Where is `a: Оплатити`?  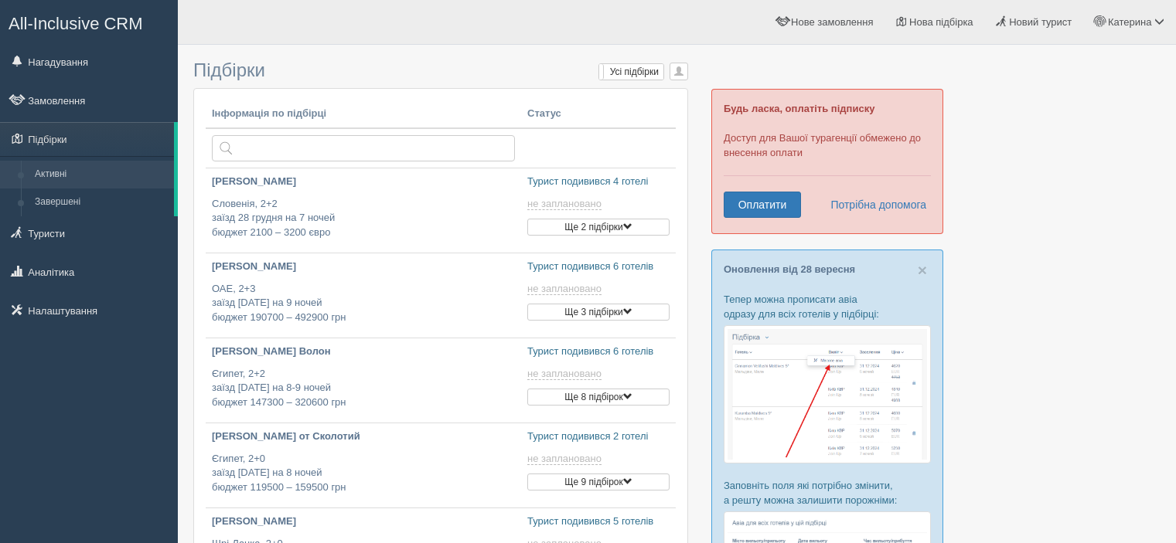
a: Оплатити is located at coordinates (762, 205).